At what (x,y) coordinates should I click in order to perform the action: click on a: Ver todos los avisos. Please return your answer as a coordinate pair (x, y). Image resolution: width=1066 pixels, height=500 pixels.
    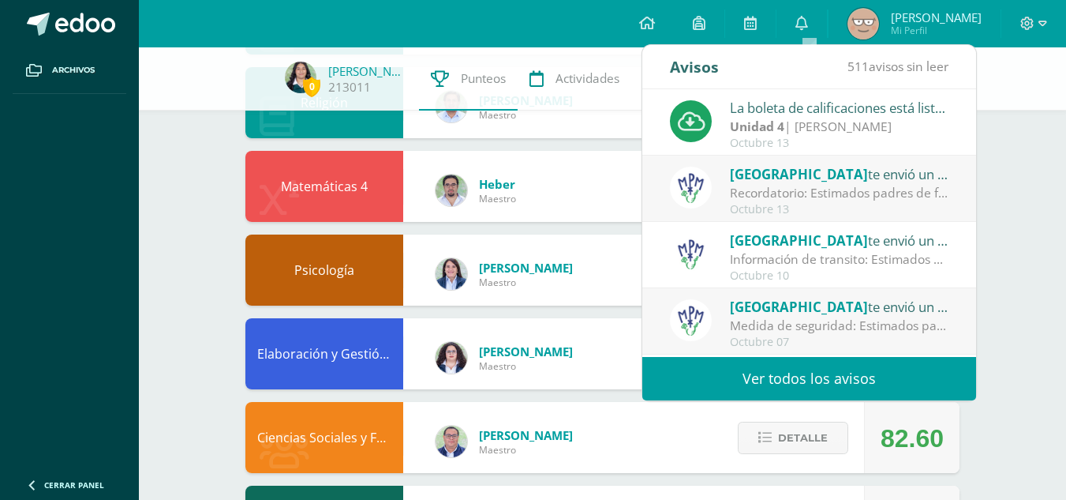
    Looking at the image, I should click on (809, 378).